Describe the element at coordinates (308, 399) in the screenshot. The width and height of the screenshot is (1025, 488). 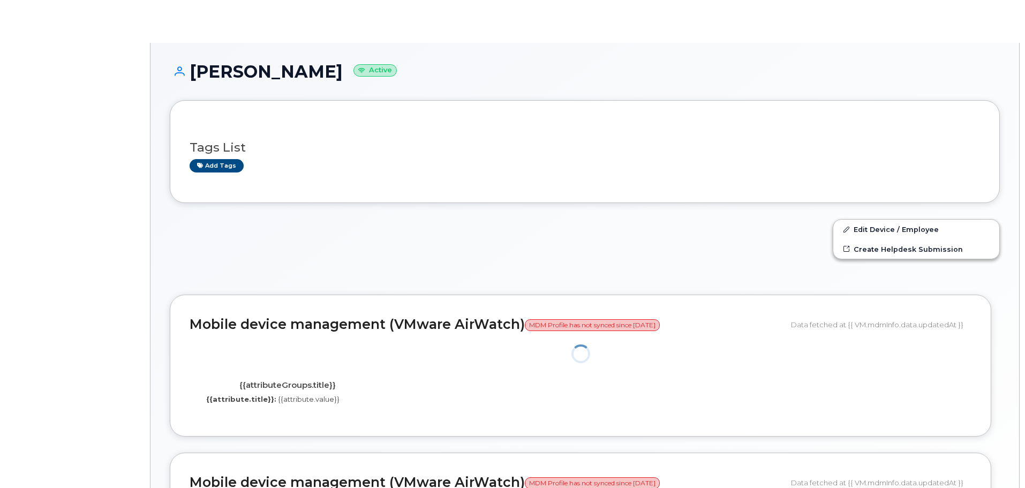
I see `span: {{attribute.value}}` at that location.